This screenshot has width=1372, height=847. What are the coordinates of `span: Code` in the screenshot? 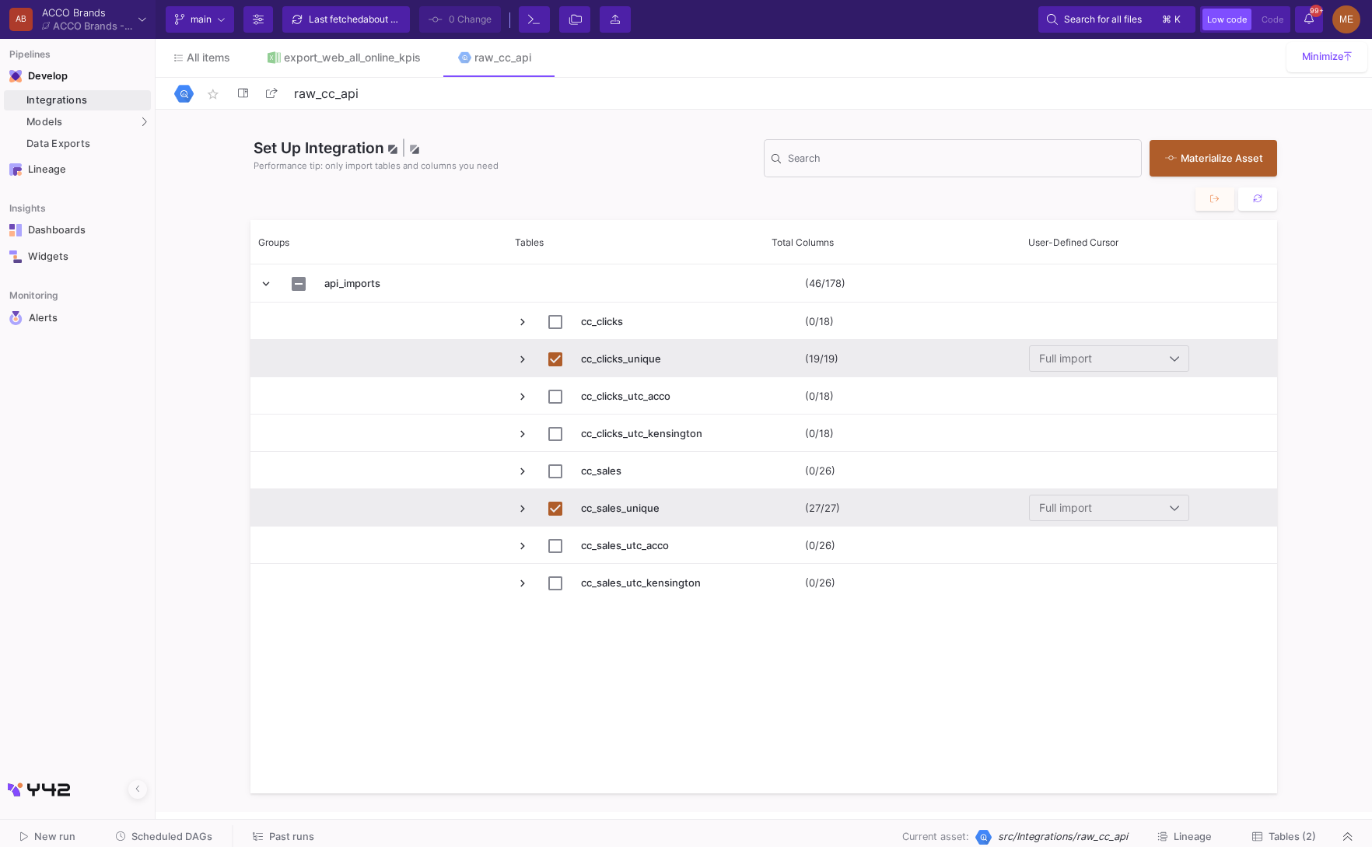 It's located at (1273, 19).